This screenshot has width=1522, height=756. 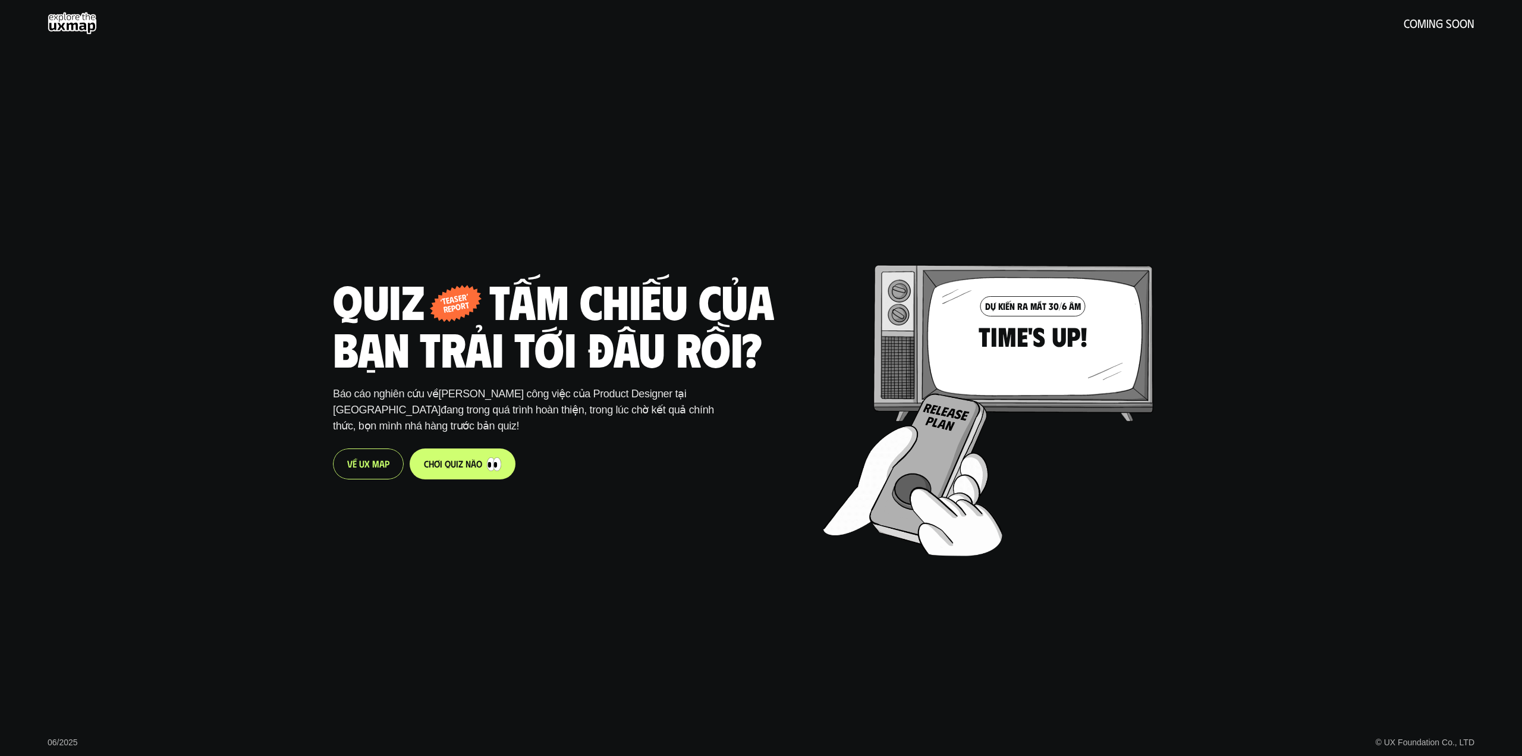 What do you see at coordinates (1439, 23) in the screenshot?
I see `h5: coming soon` at bounding box center [1439, 23].